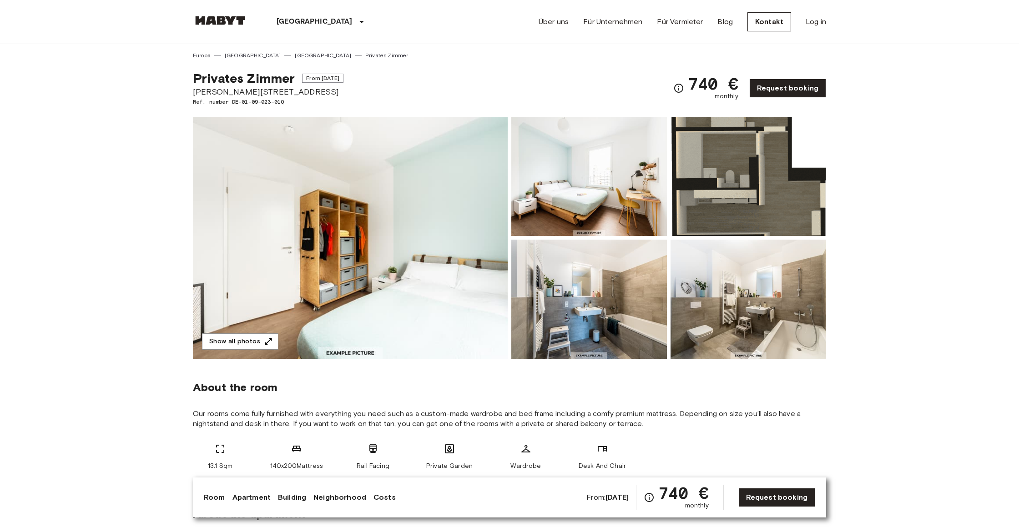 This screenshot has width=1019, height=532. What do you see at coordinates (816, 22) in the screenshot?
I see `a: Log in` at bounding box center [816, 22].